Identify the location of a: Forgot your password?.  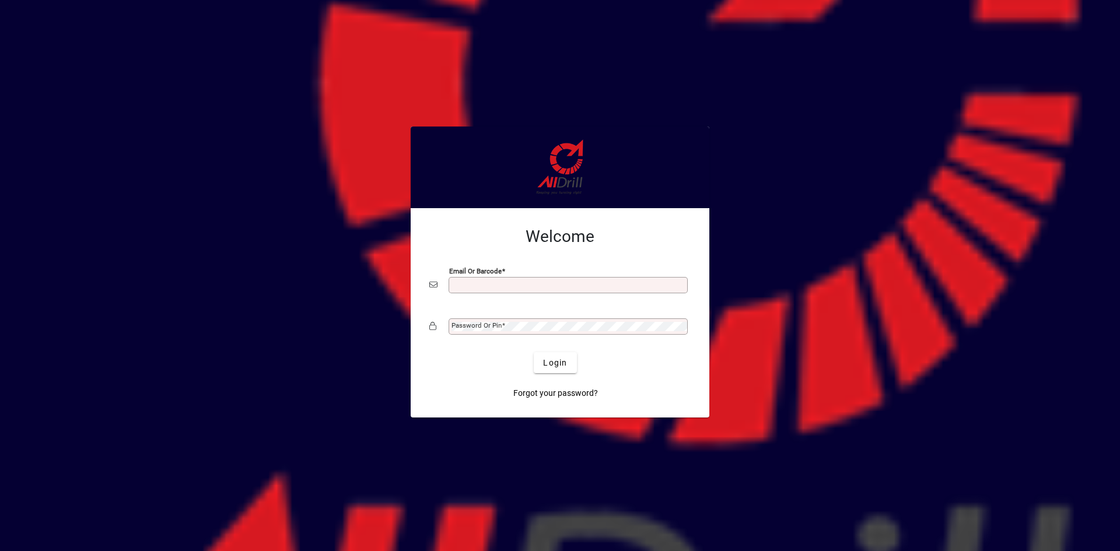
(555, 393).